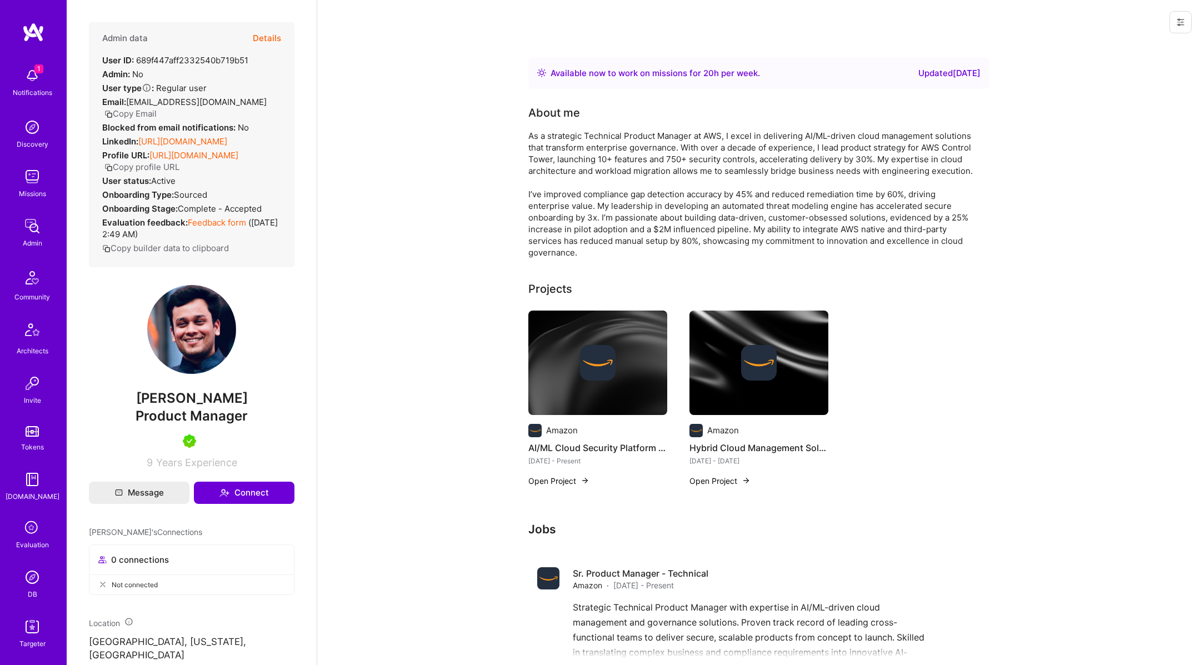  Describe the element at coordinates (32, 577) in the screenshot. I see `img: Admin Search` at that location.